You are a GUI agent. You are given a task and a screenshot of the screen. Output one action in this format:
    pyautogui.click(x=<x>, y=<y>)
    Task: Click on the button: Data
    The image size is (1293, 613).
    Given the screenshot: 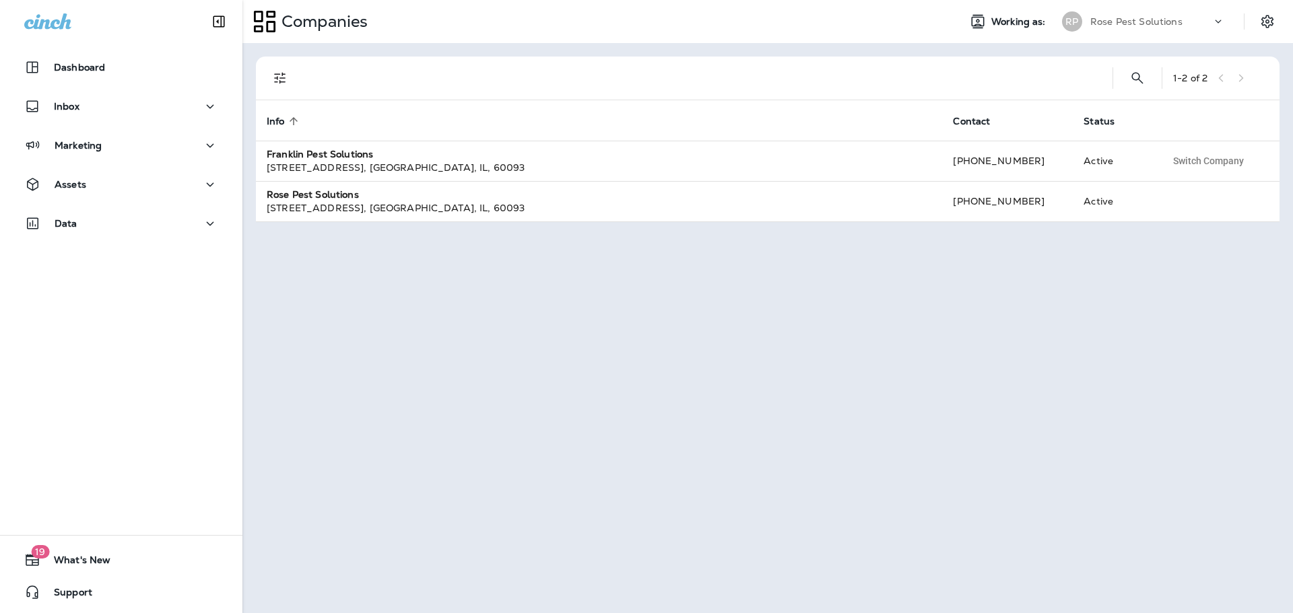 What is the action you would take?
    pyautogui.click(x=121, y=224)
    